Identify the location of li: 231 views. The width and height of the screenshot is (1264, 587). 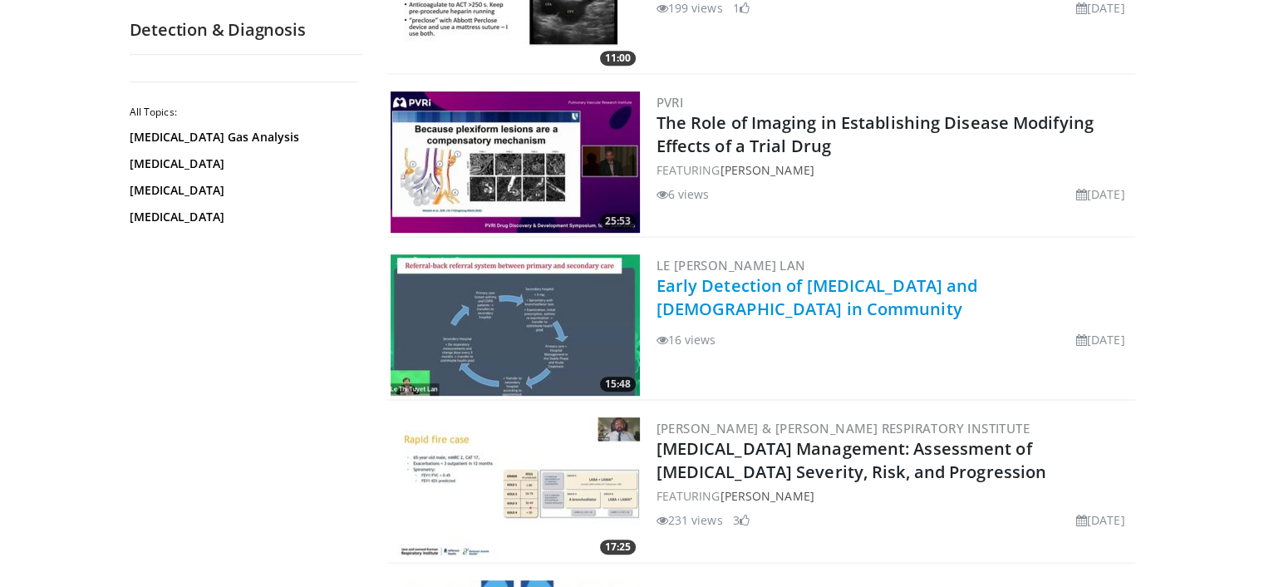
(690, 519).